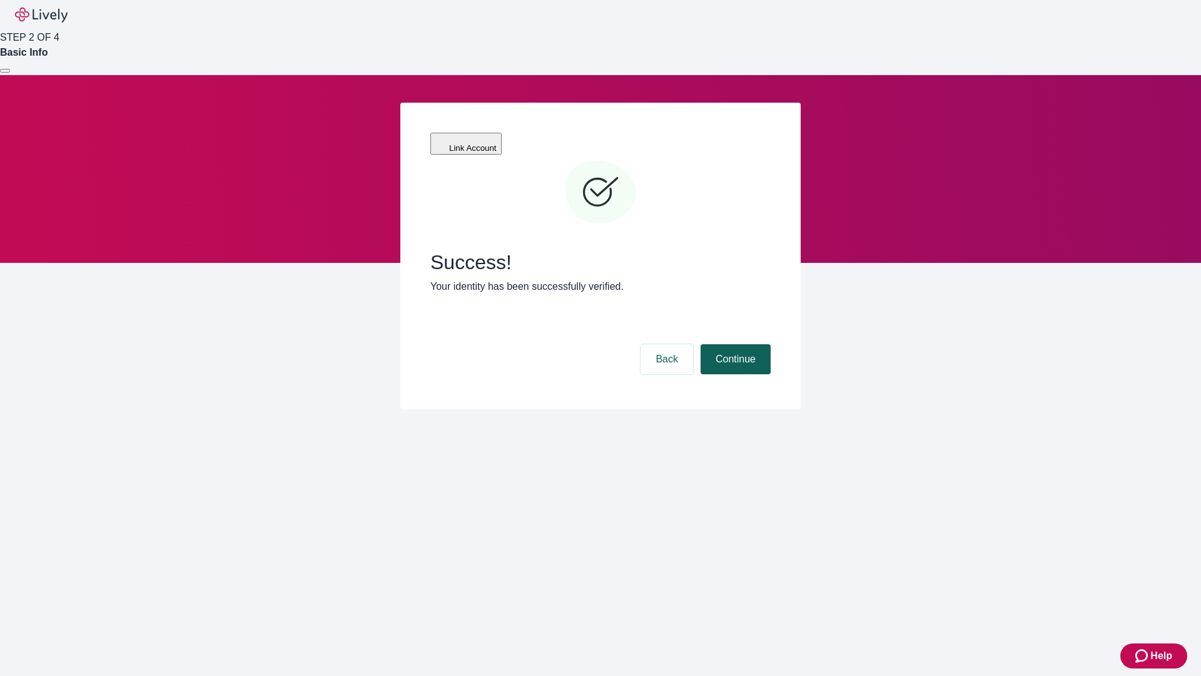  What do you see at coordinates (41, 15) in the screenshot?
I see `img: Lively` at bounding box center [41, 15].